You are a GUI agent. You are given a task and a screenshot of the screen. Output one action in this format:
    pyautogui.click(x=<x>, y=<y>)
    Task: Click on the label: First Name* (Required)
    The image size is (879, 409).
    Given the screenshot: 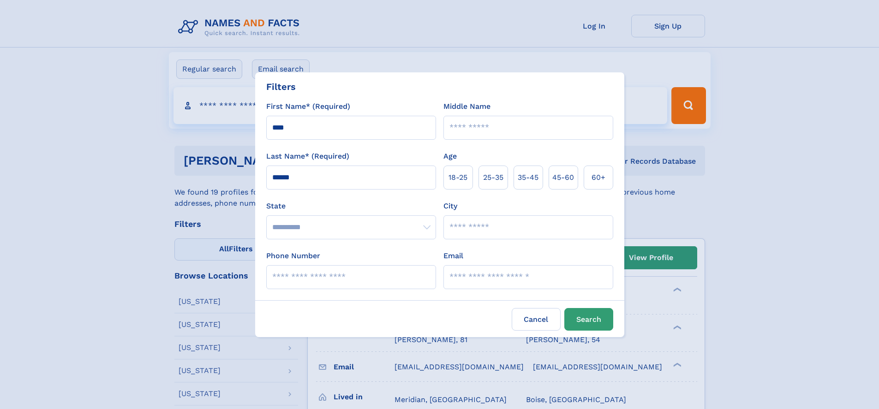 What is the action you would take?
    pyautogui.click(x=308, y=107)
    